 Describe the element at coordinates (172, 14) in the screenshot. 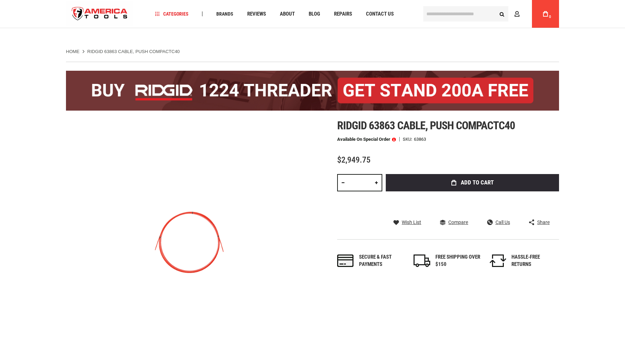

I see `a: Categories` at that location.